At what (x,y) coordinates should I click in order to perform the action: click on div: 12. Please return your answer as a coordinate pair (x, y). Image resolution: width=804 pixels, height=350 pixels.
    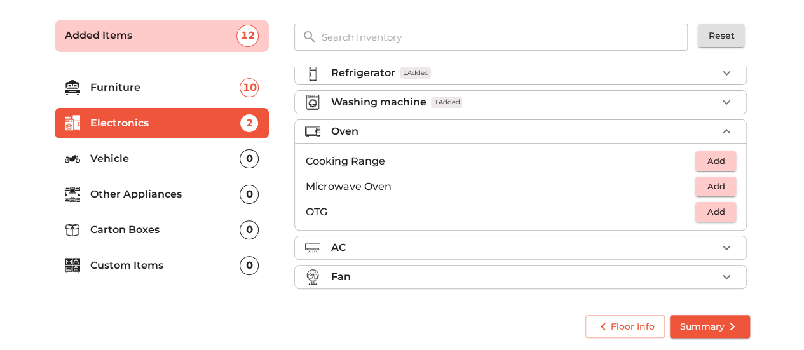
    Looking at the image, I should click on (247, 36).